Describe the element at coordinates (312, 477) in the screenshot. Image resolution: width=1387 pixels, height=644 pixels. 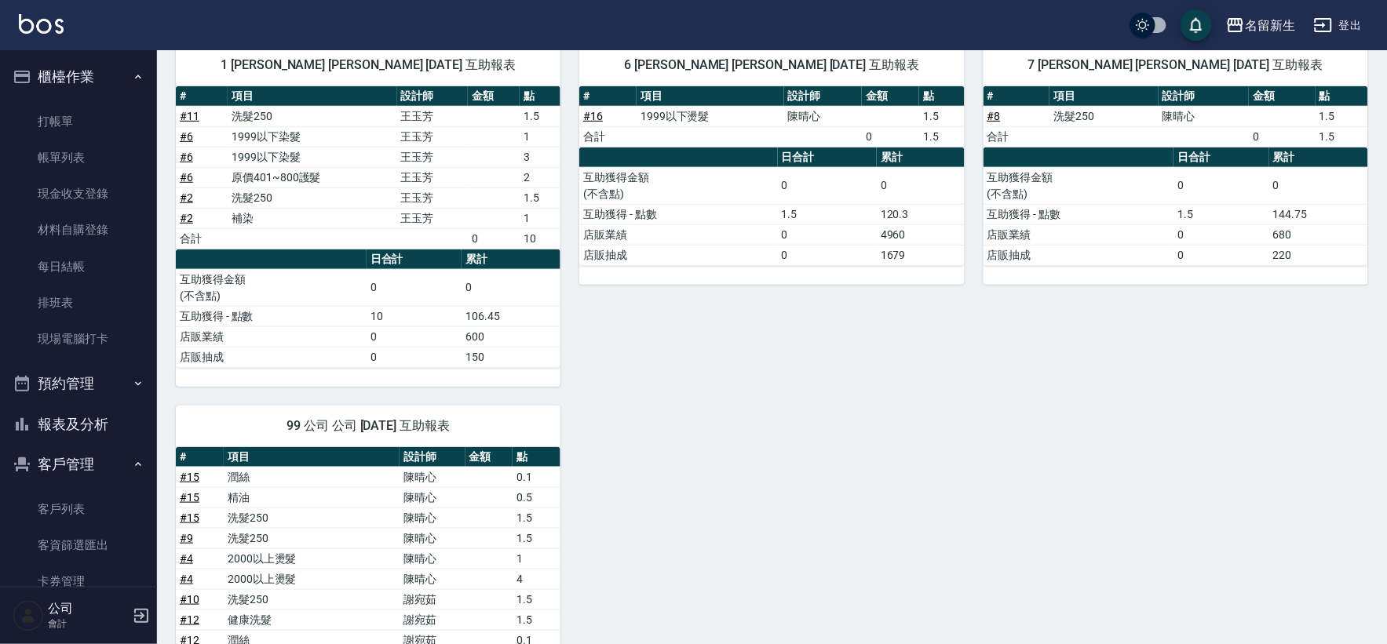
I see `td: 潤絲` at that location.